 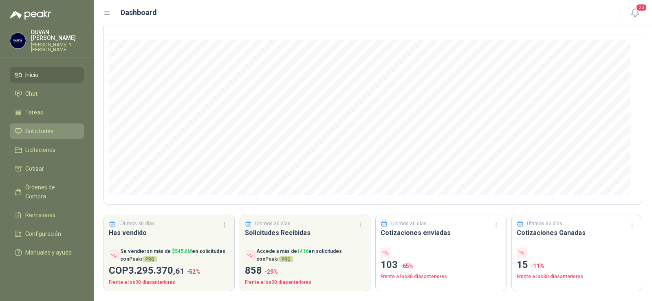 What do you see at coordinates (40, 150) in the screenshot?
I see `span: Licitaciones` at bounding box center [40, 150].